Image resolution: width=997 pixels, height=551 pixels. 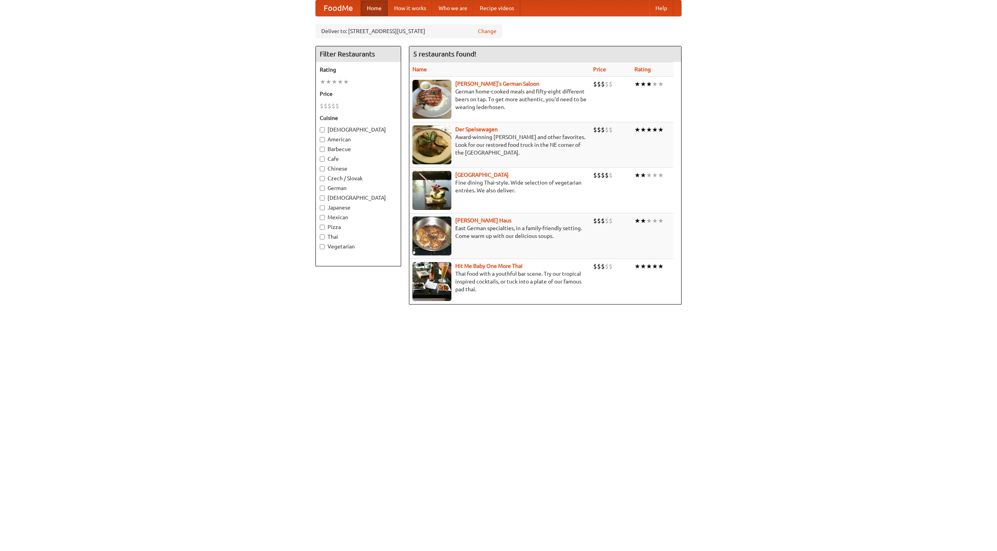 What do you see at coordinates (453, 8) in the screenshot?
I see `a: Who we are` at bounding box center [453, 8].